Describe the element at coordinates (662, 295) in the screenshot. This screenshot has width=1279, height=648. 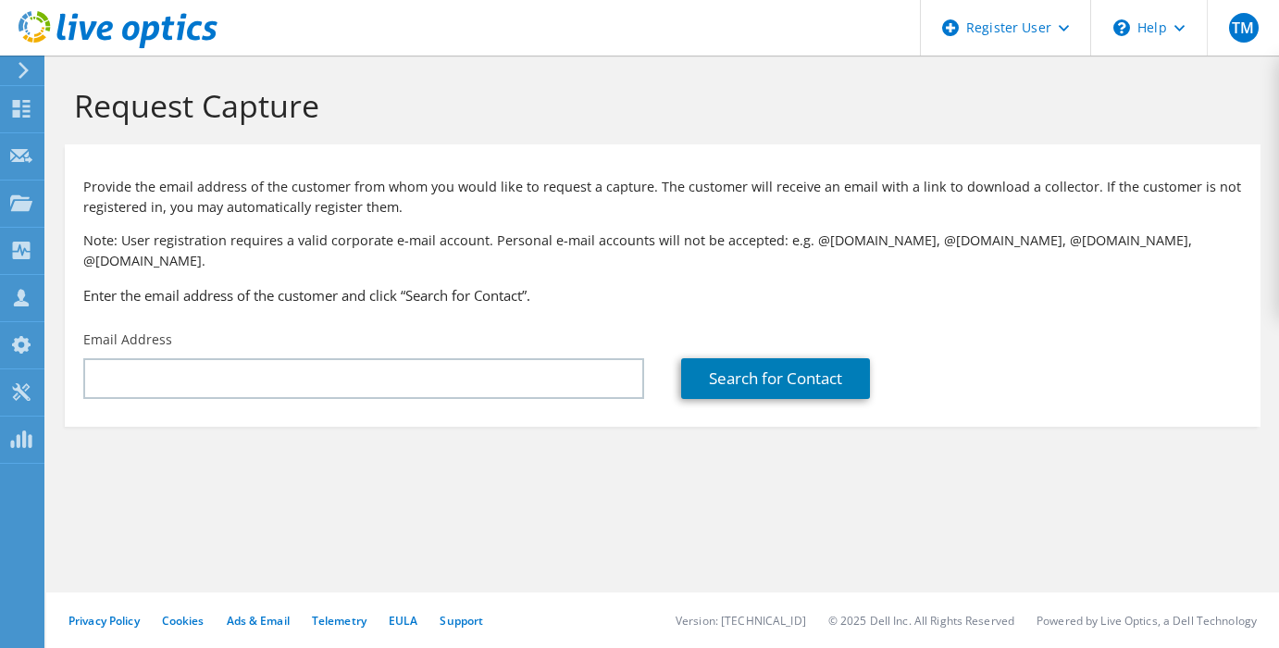
I see `h3: Enter the email address of the customer and click “Search for Contact”.` at that location.